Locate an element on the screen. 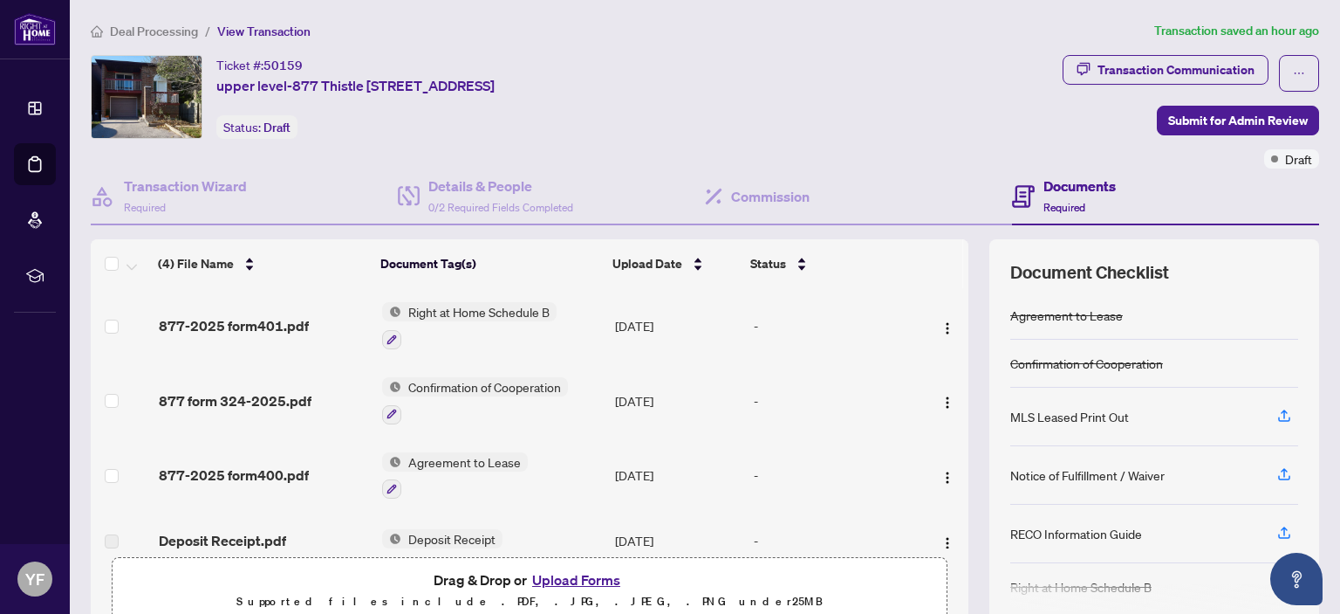 The image size is (1340, 614). span: Deal Processing is located at coordinates (154, 31).